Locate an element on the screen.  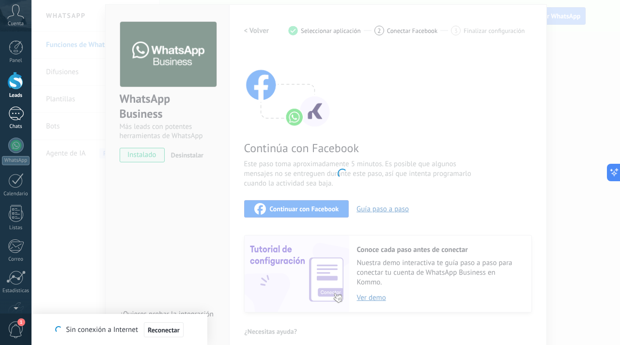
div: Estadísticas is located at coordinates (16, 291).